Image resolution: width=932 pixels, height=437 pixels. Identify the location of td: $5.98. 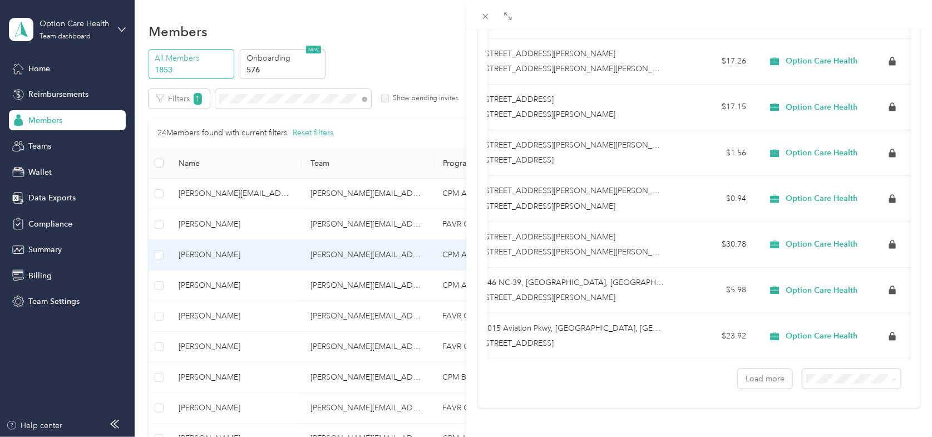
(716, 290).